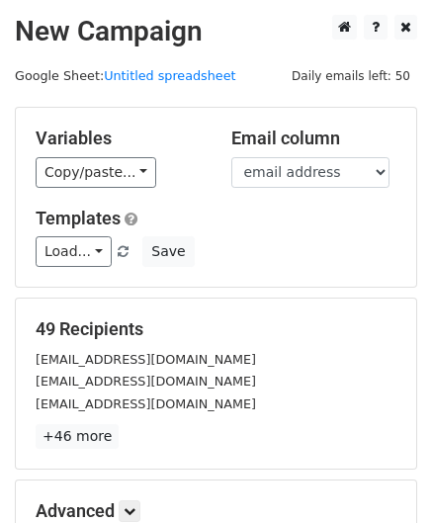 Image resolution: width=432 pixels, height=523 pixels. What do you see at coordinates (78, 218) in the screenshot?
I see `a: Templates` at bounding box center [78, 218].